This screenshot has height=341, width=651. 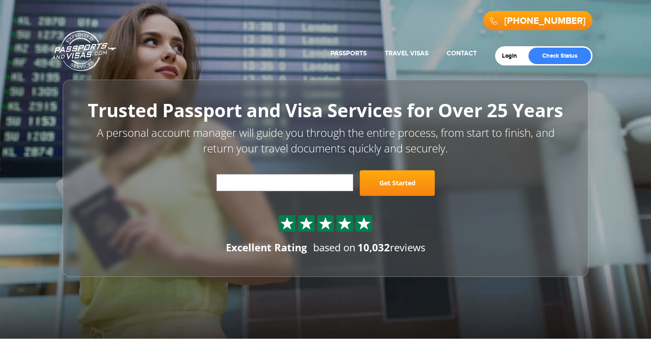 I want to click on a: Get Started, so click(x=397, y=183).